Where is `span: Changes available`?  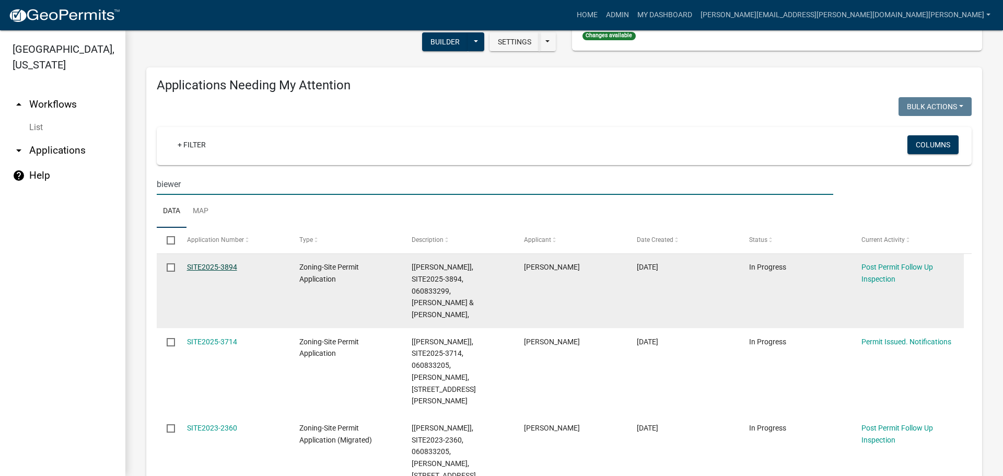 span: Changes available is located at coordinates (609, 36).